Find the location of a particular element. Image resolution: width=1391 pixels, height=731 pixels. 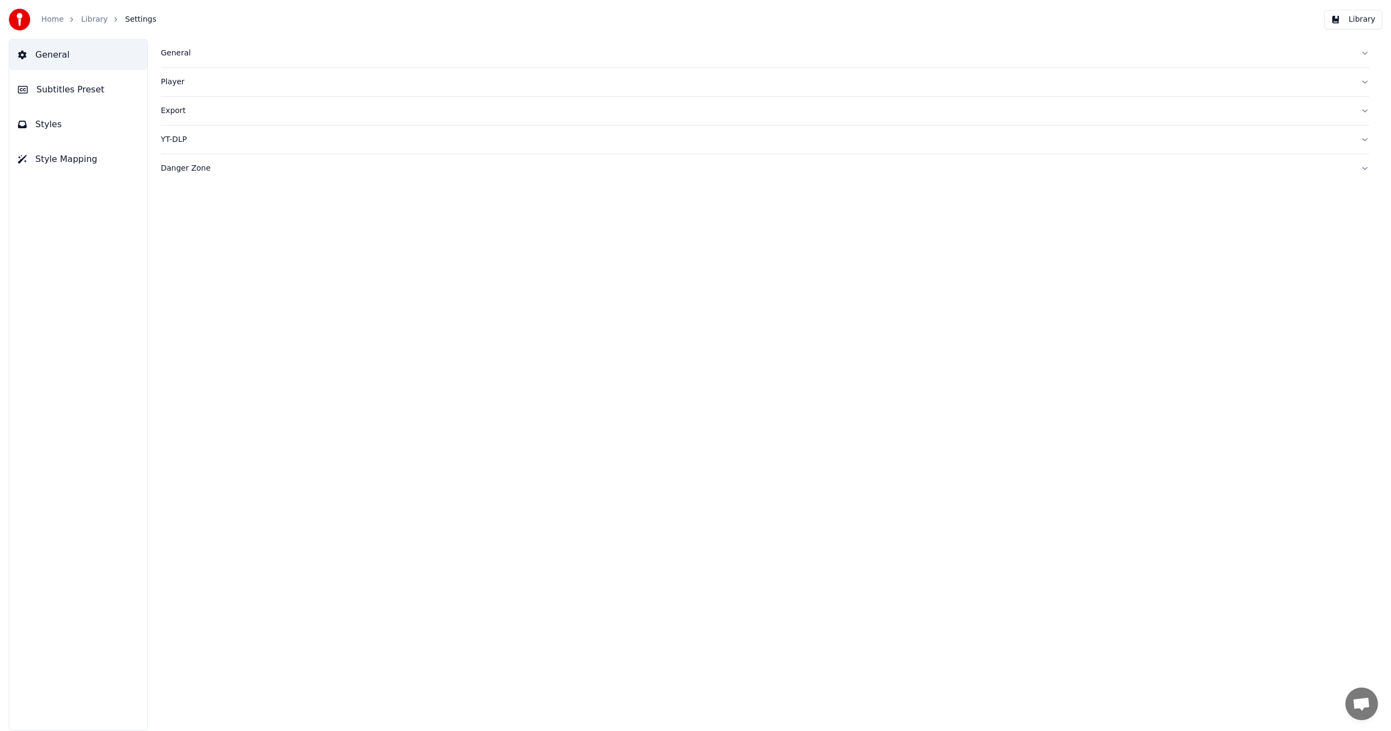

div: Export is located at coordinates (757, 111).